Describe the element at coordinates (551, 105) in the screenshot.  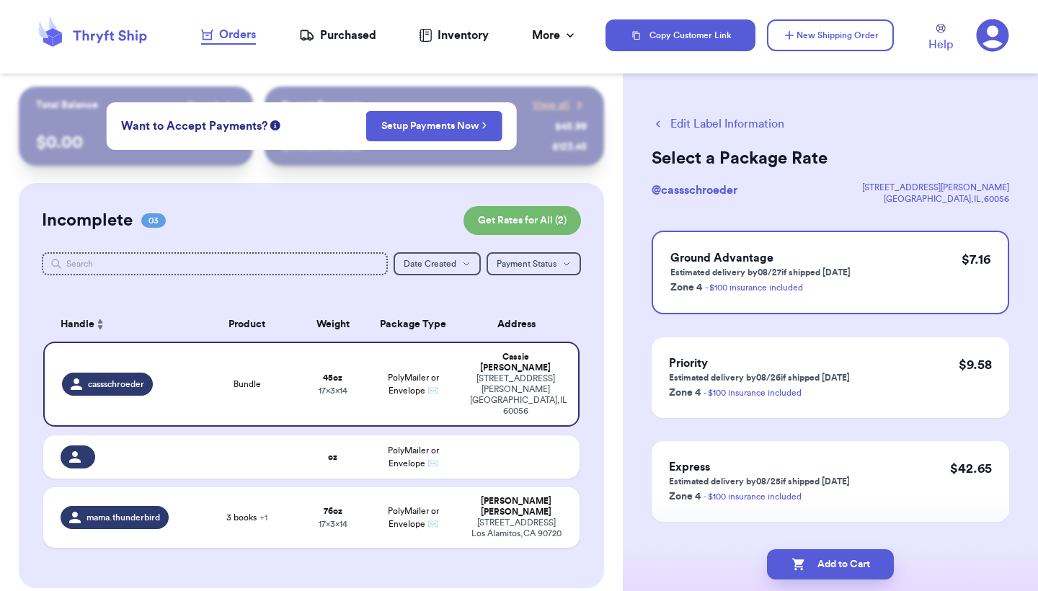
I see `span: View all` at that location.